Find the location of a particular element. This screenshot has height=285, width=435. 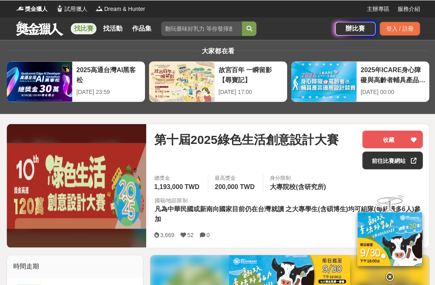

span: 52 is located at coordinates (190, 234).